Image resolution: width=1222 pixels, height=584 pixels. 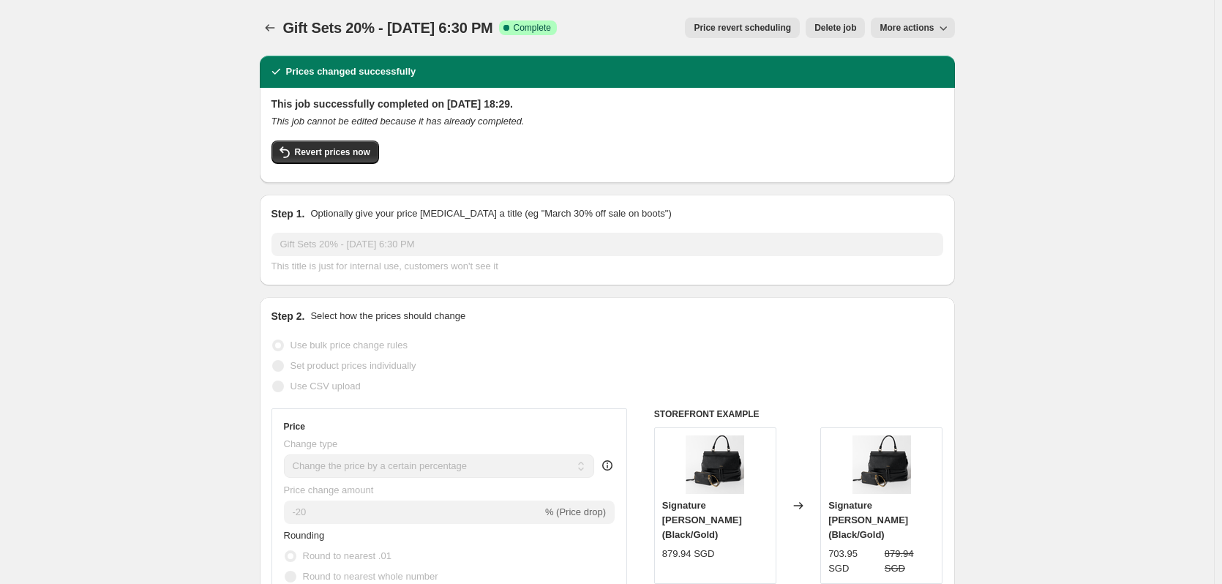 What do you see at coordinates (351, 72) in the screenshot?
I see `h2: Prices changed successfully` at bounding box center [351, 72].